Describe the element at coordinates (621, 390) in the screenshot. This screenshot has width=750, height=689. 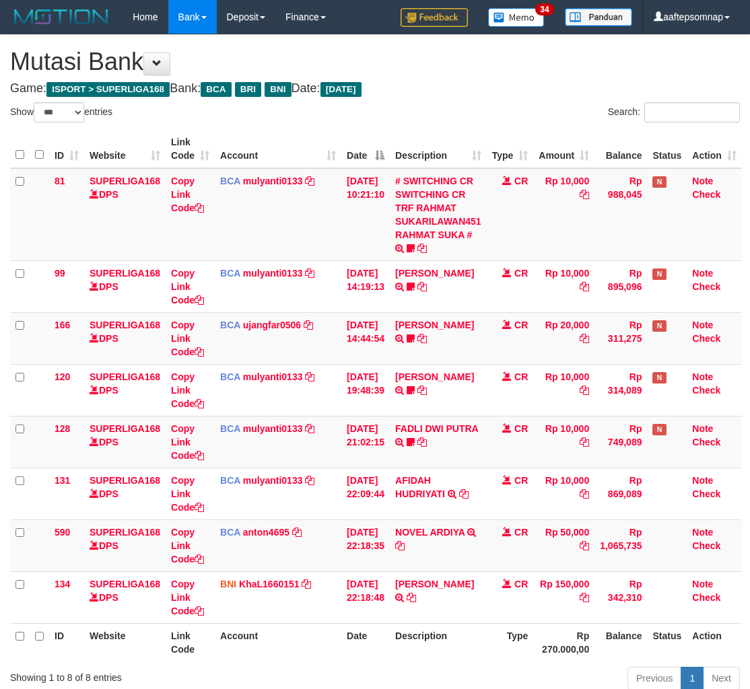
I see `td: Rp 314,089` at that location.